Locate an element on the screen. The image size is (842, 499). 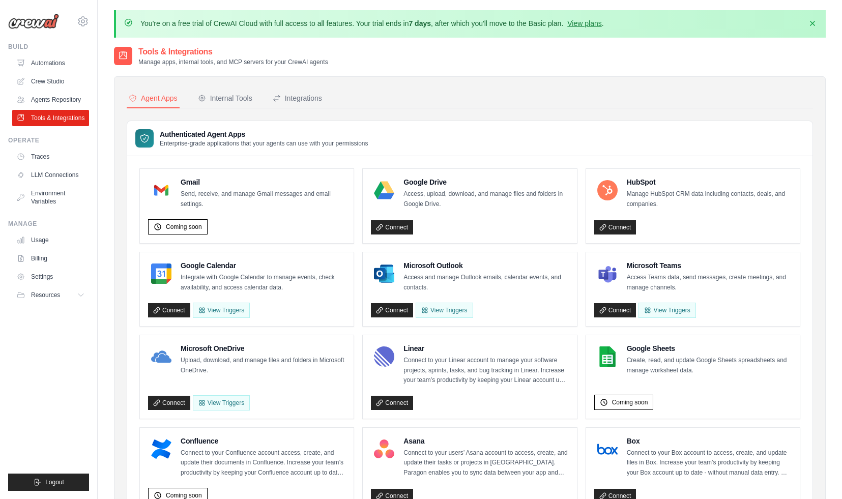
img: Linear Logo is located at coordinates (384, 357).